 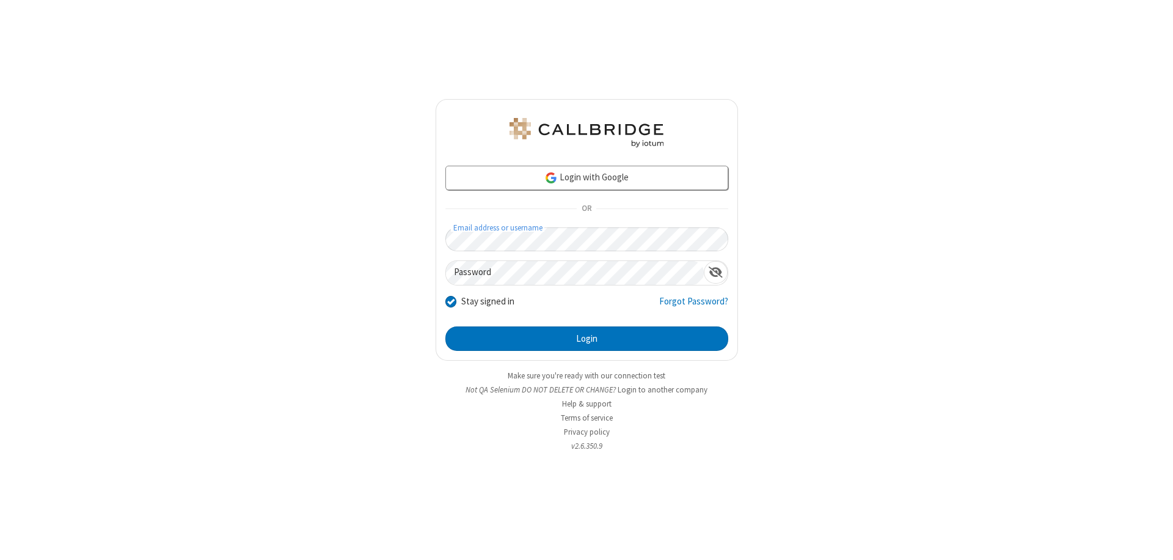 What do you see at coordinates (587, 239) in the screenshot?
I see `input: Email address or username` at bounding box center [587, 239].